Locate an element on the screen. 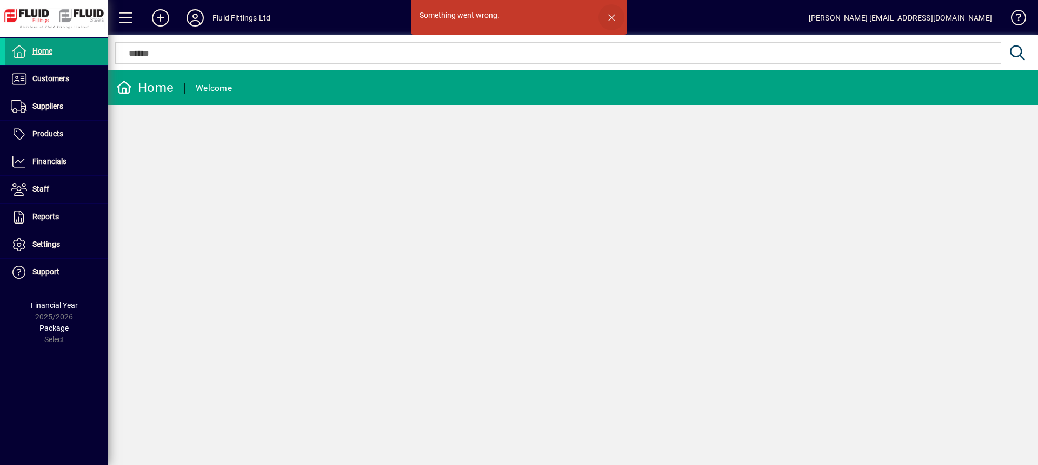  a: Knowledge Base is located at coordinates (1014, 19).